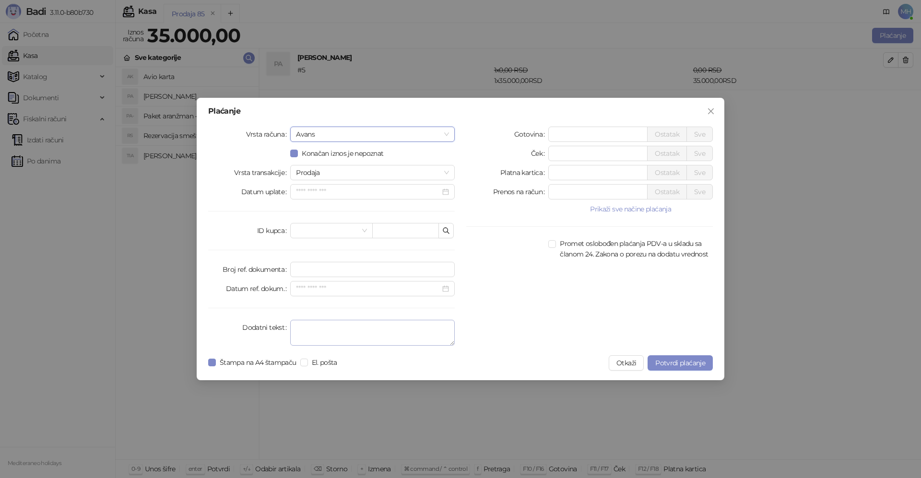  What do you see at coordinates (256, 270) in the screenshot?
I see `label: Broj ref. dokumenta` at bounding box center [256, 270].